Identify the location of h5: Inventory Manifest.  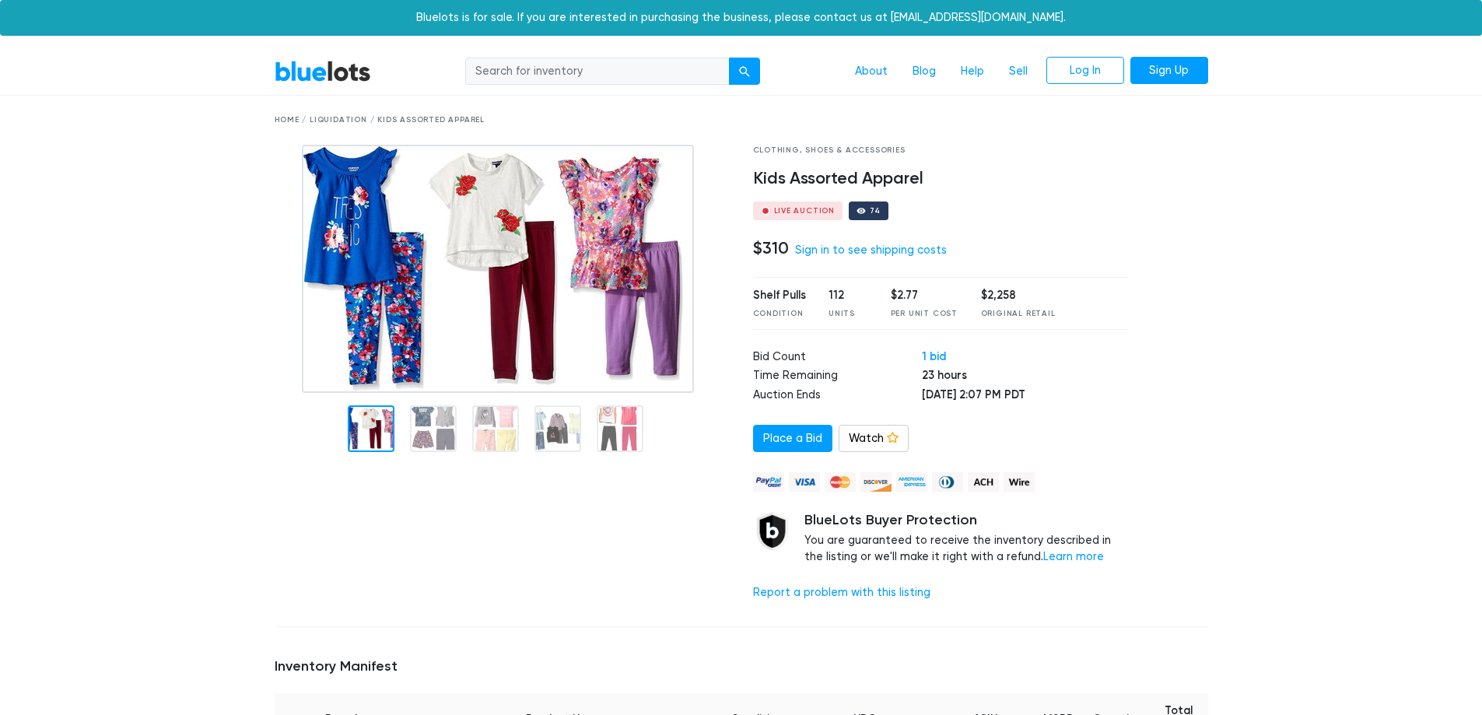
(741, 667).